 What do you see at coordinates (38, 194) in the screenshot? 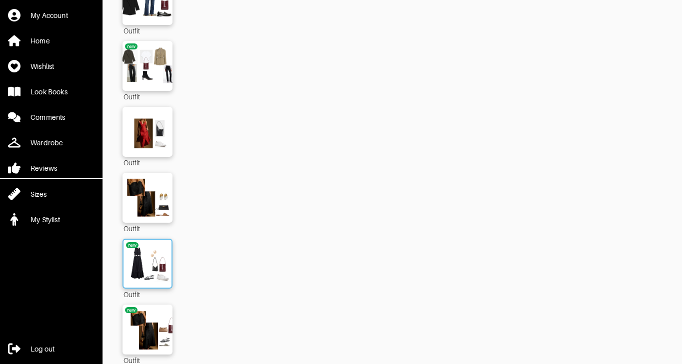
I see `div: Sizes` at bounding box center [38, 194].